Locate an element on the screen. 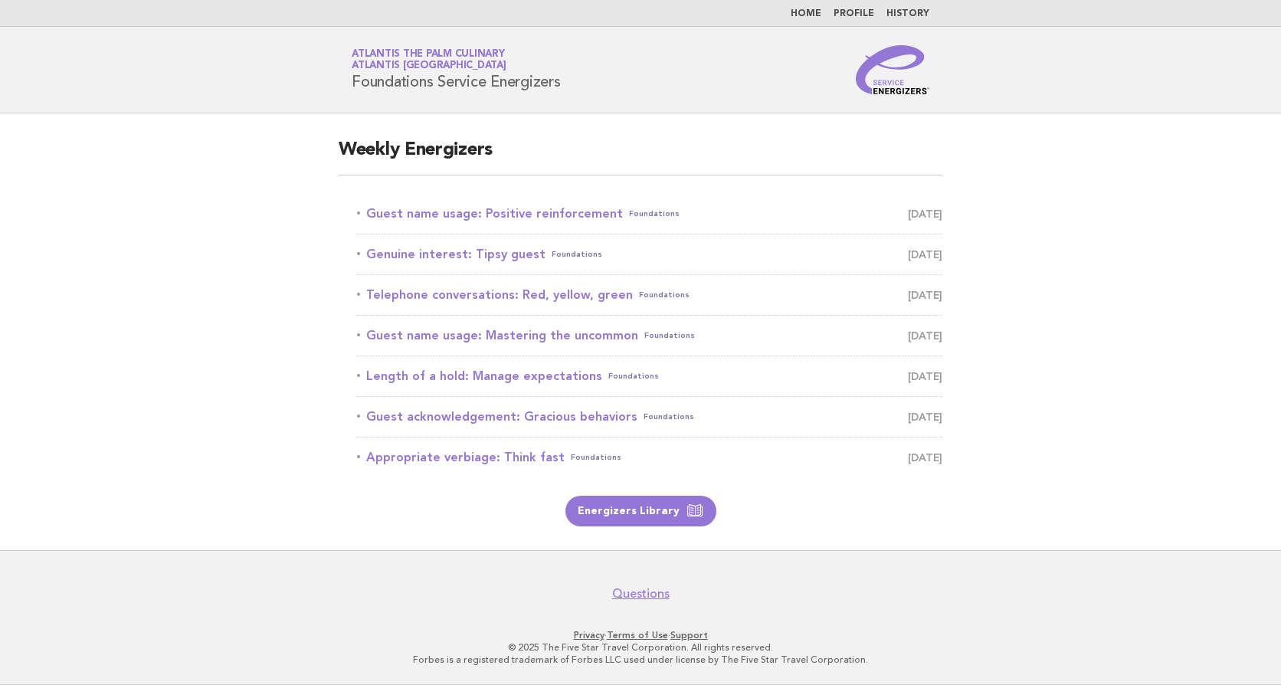  a: Profile is located at coordinates (854, 14).